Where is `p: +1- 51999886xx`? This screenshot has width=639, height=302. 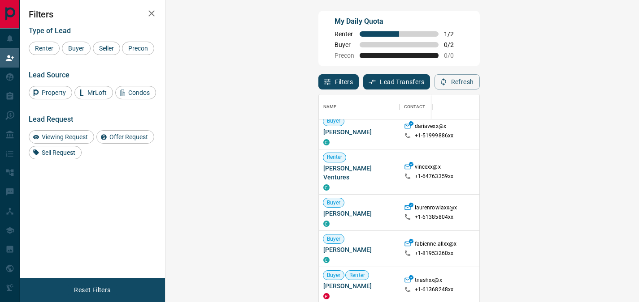
p: +1- 51999886xx is located at coordinates (434, 136).